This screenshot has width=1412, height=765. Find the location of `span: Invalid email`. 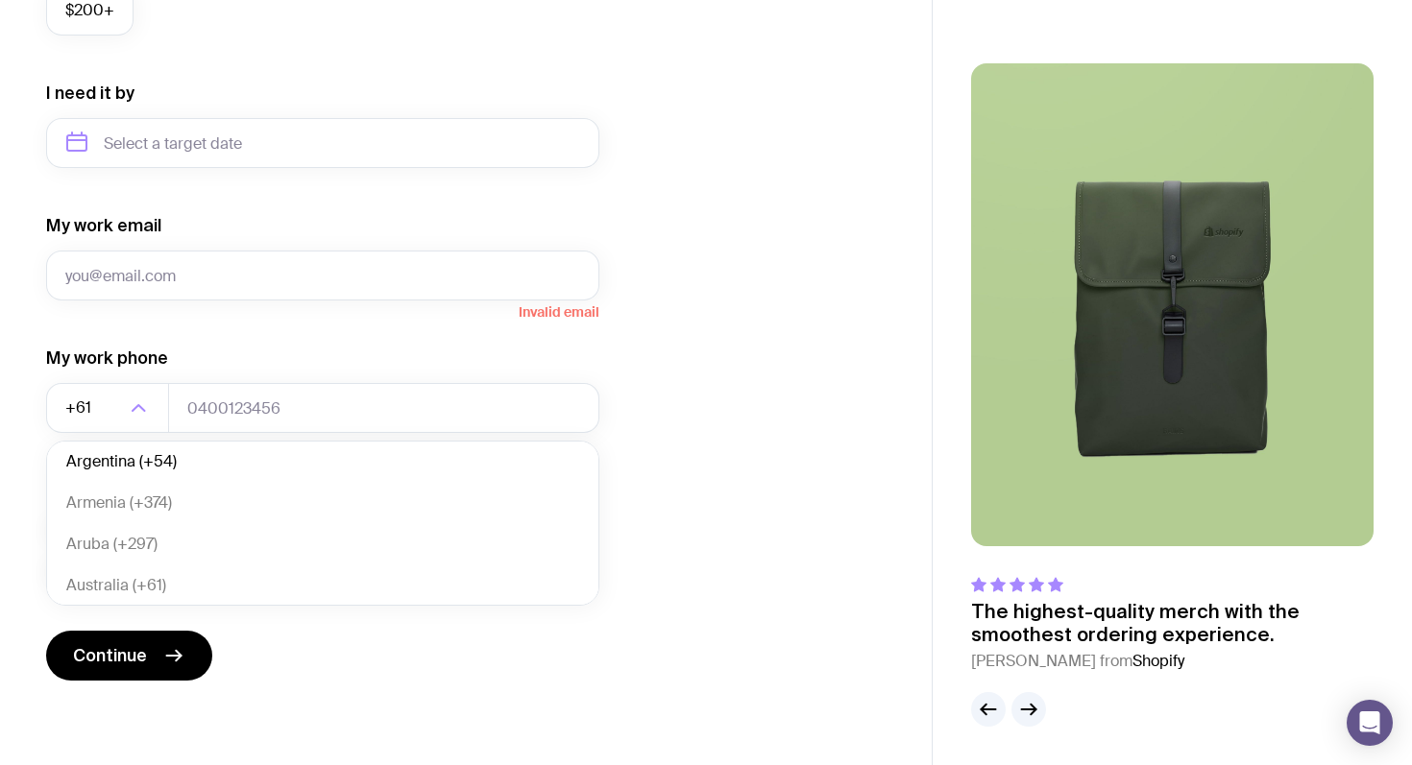

span: Invalid email is located at coordinates (323, 310).